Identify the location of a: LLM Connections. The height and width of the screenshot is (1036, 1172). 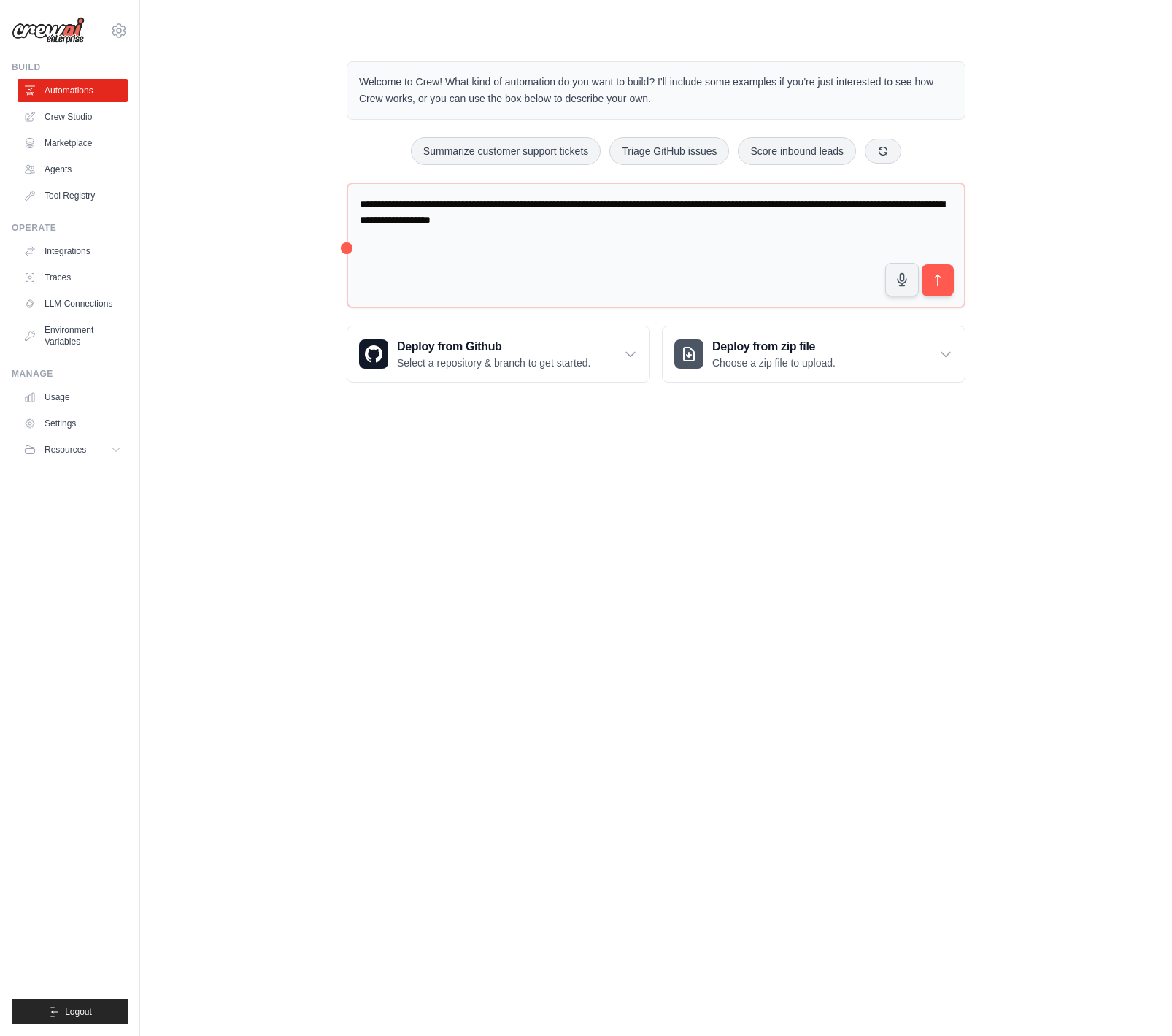
(72, 303).